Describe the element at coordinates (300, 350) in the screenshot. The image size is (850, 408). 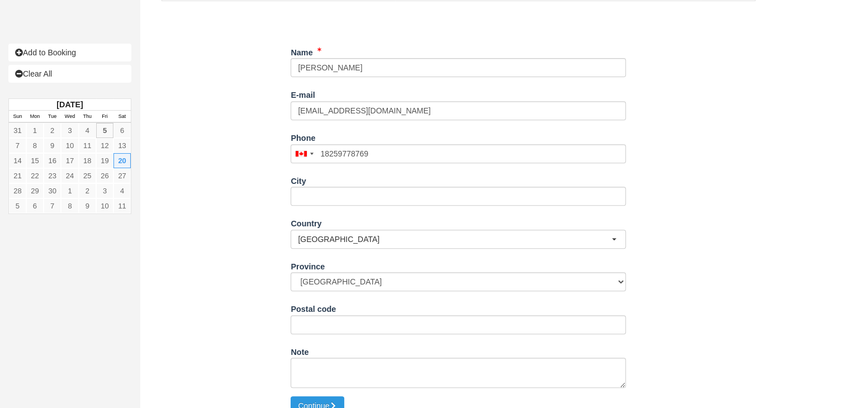
I see `label: Note` at that location.